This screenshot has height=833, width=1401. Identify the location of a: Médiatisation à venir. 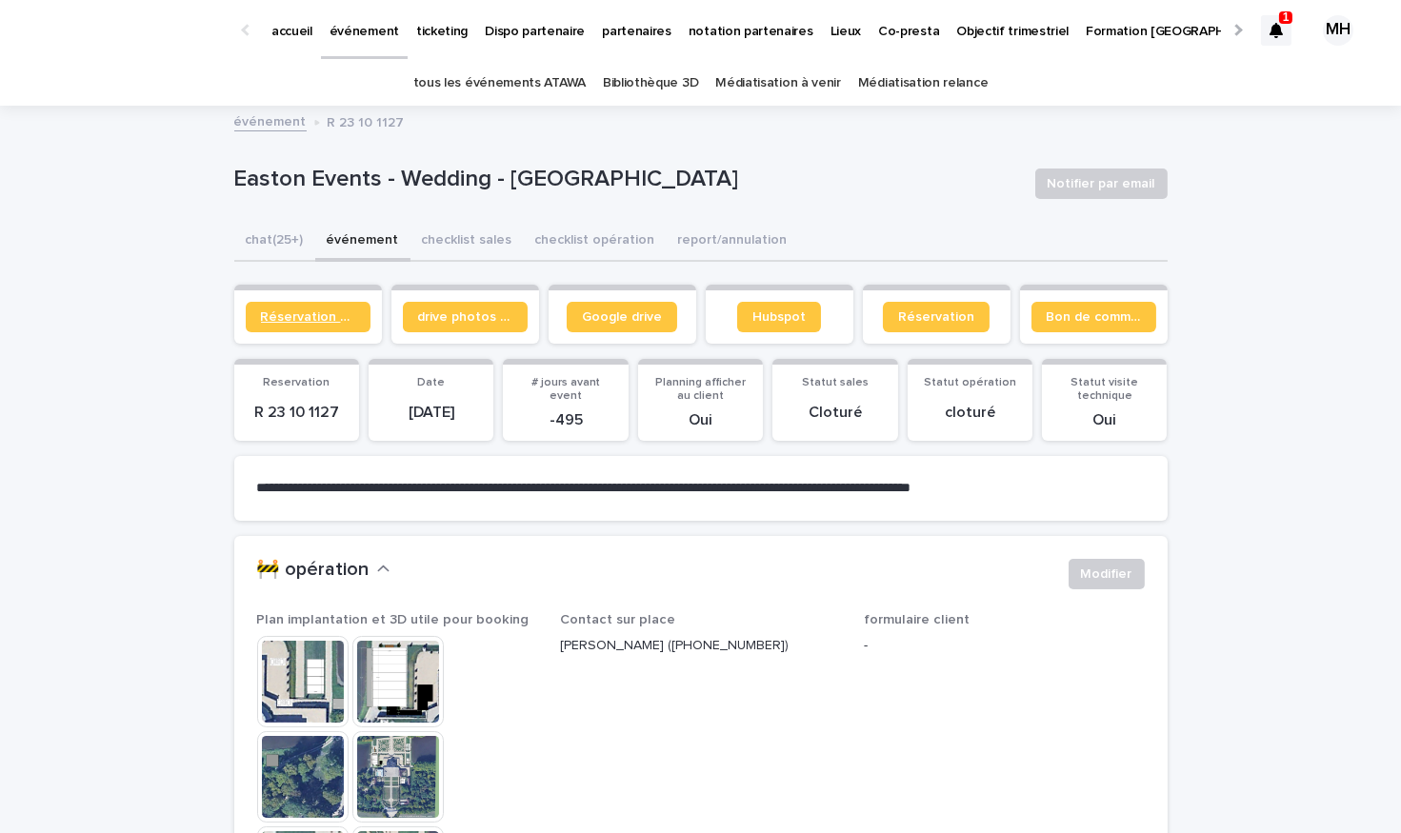
(778, 83).